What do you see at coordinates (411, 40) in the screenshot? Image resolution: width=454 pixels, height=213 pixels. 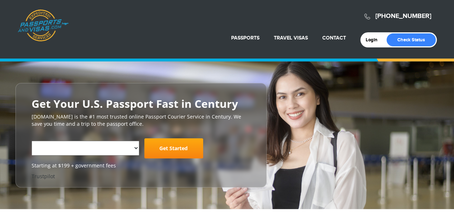 I see `a: Check Status` at bounding box center [411, 40].